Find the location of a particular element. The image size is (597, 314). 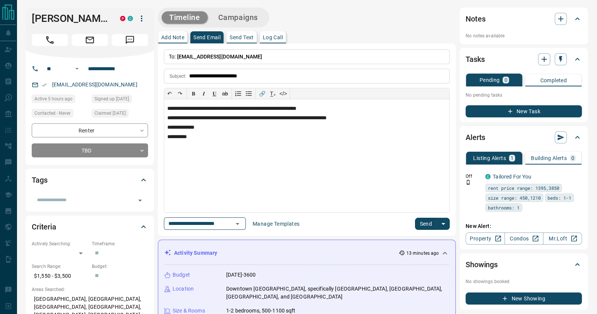

button: 𝐔 is located at coordinates (214, 94).